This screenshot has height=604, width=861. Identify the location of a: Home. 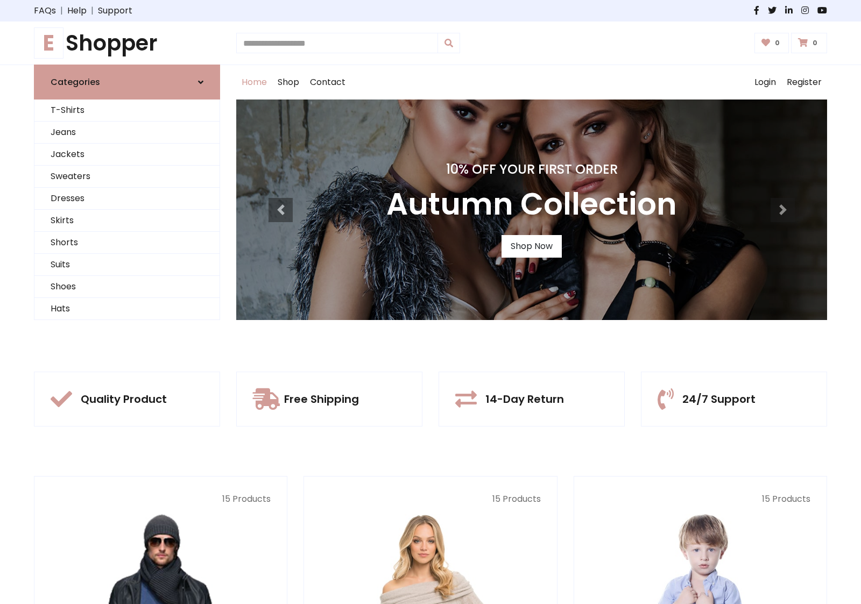
(254, 82).